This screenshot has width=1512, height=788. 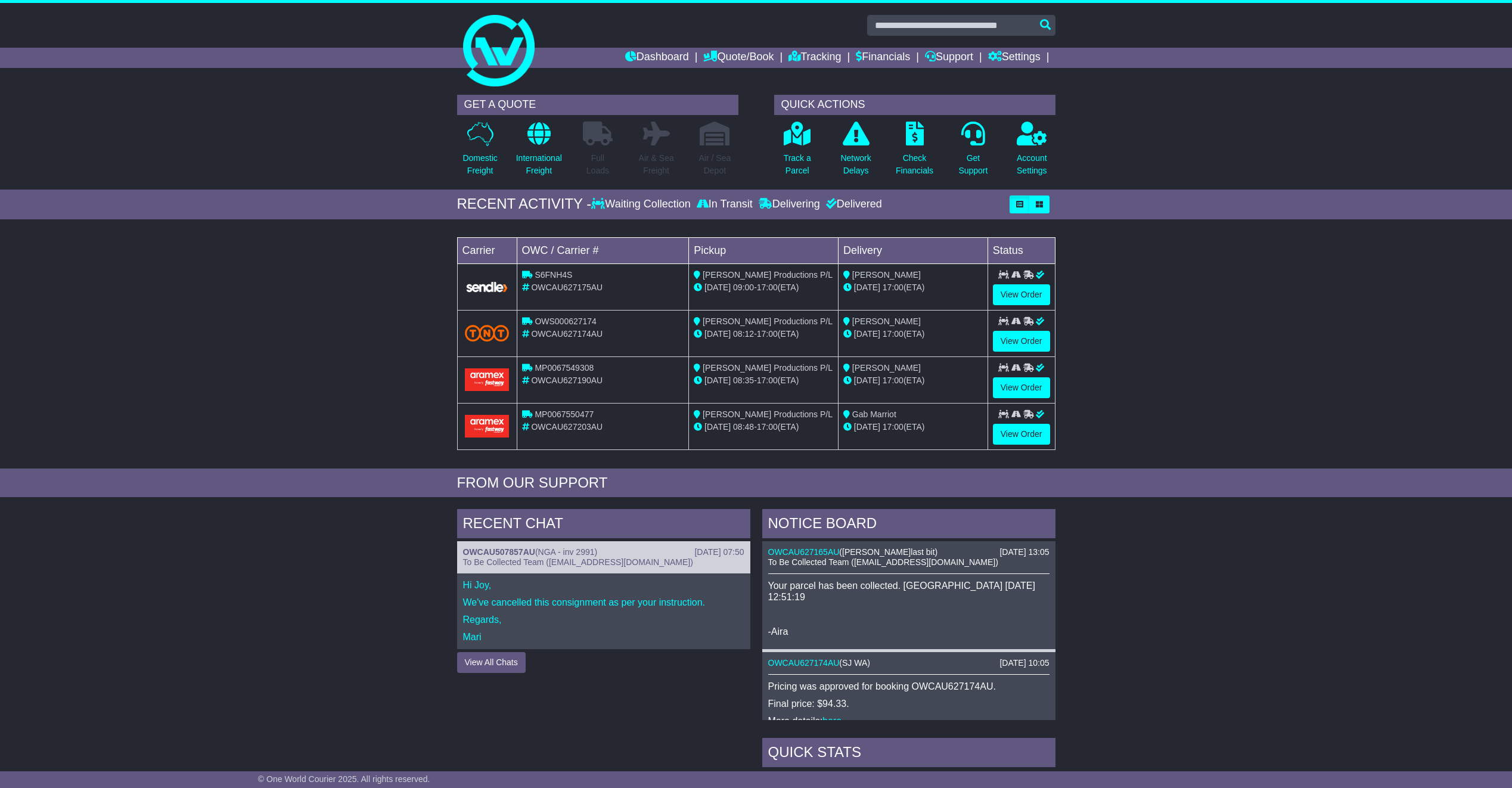 I want to click on td: OWC / Carrier #, so click(x=602, y=251).